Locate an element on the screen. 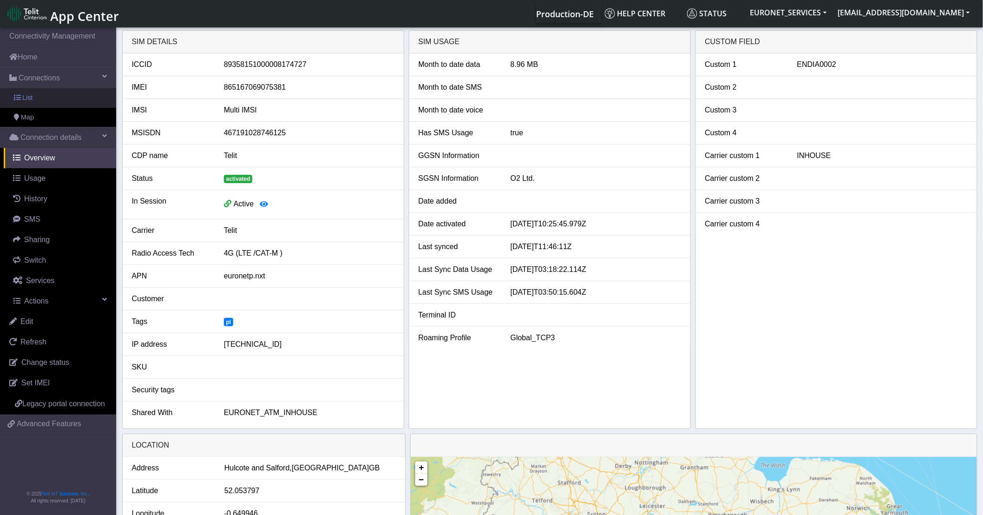 This screenshot has width=983, height=515. span: Services is located at coordinates (40, 280).